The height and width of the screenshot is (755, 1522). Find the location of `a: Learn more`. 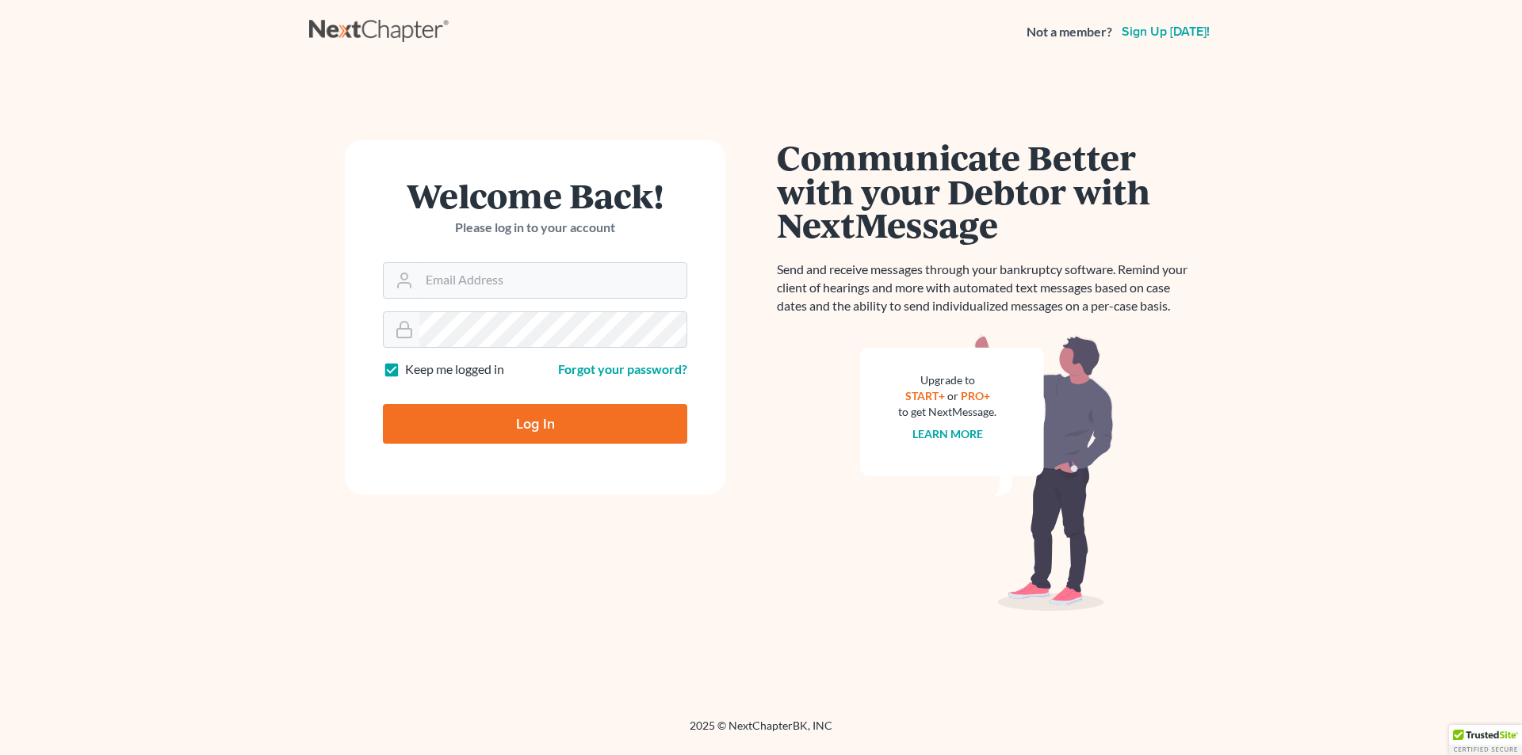

a: Learn more is located at coordinates (947, 434).